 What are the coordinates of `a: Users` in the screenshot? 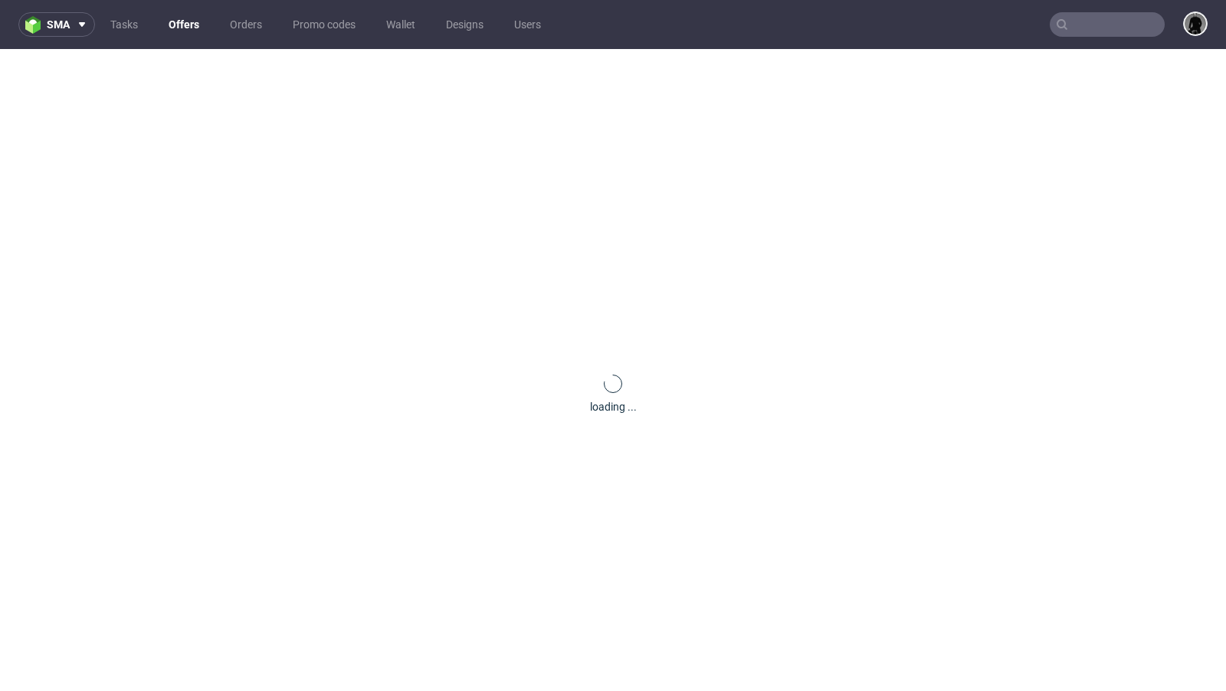 It's located at (527, 25).